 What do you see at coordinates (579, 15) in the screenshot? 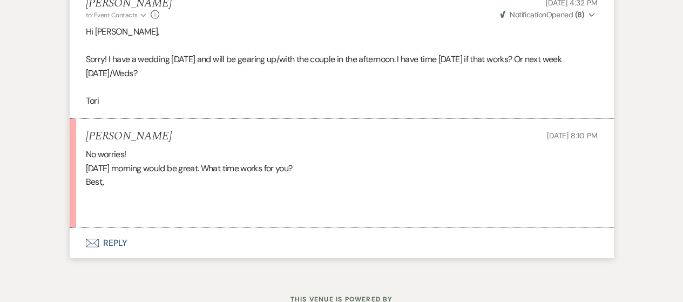
I see `strong: ( 8 )` at bounding box center [579, 15].